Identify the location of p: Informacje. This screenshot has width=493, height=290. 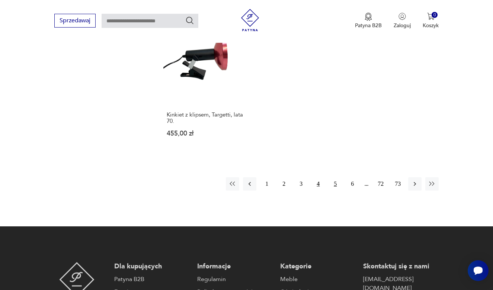
(235, 266).